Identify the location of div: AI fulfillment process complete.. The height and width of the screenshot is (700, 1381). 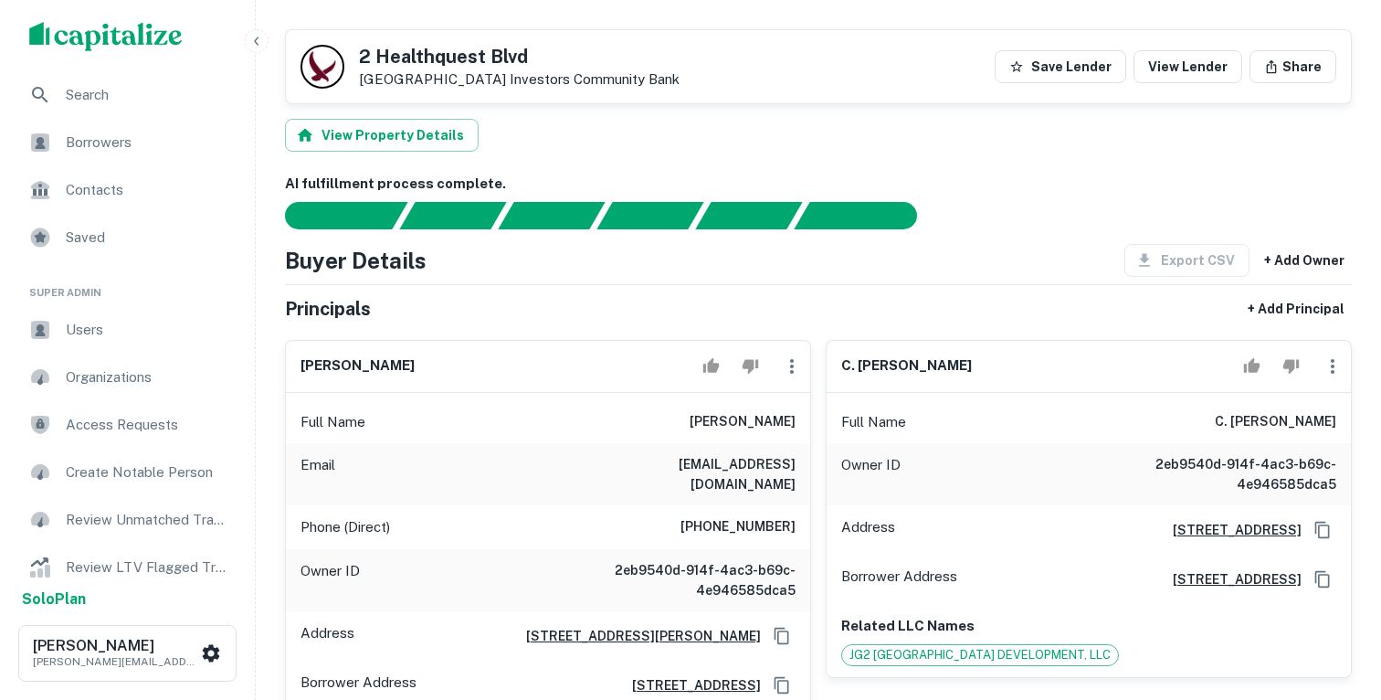
(867, 216).